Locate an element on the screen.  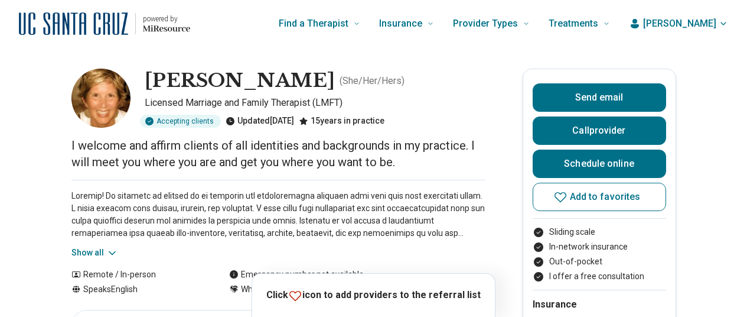
li: In-network insurance is located at coordinates (600, 246).